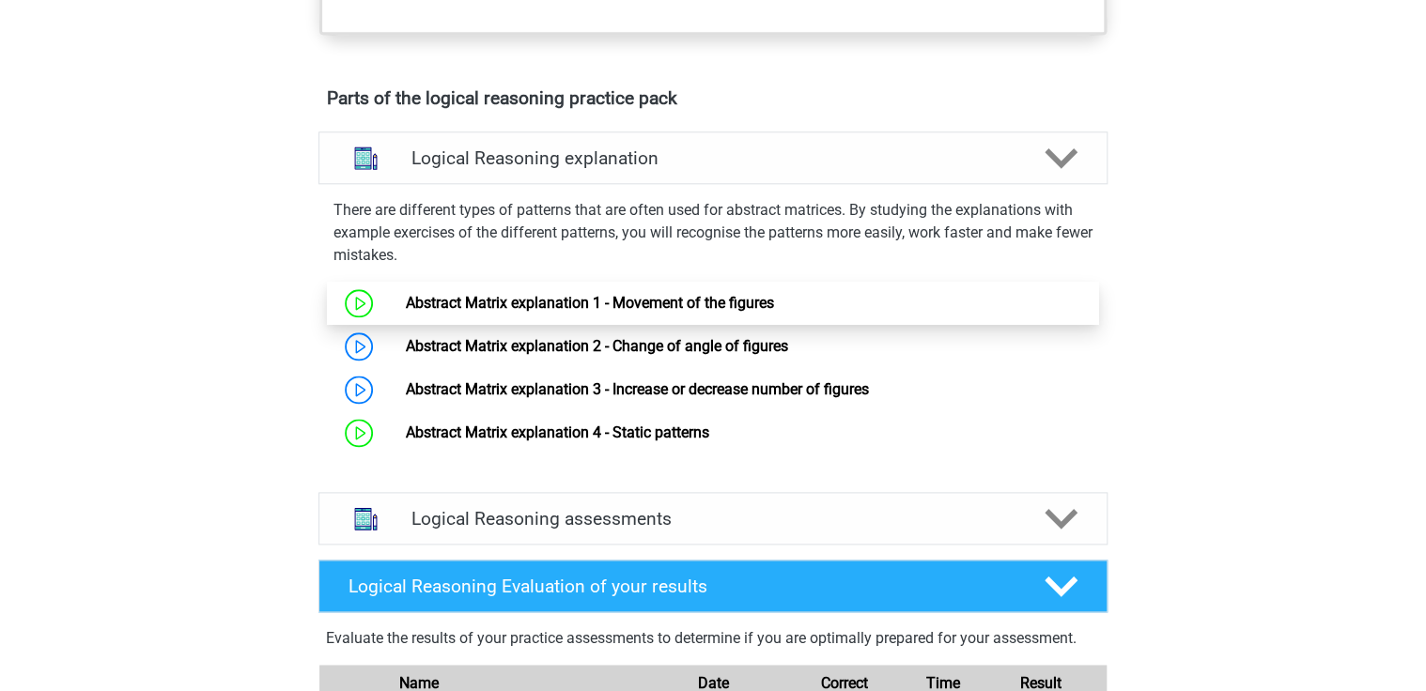 The width and height of the screenshot is (1426, 691). Describe the element at coordinates (713, 586) in the screenshot. I see `a: Logical Reasoning Evaluation of your results` at that location.